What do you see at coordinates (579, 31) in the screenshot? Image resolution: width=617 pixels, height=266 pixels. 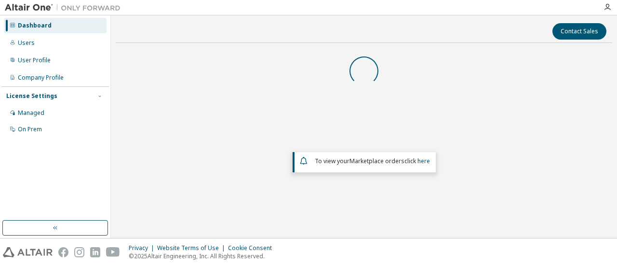 I see `button: Contact Sales` at bounding box center [579, 31].